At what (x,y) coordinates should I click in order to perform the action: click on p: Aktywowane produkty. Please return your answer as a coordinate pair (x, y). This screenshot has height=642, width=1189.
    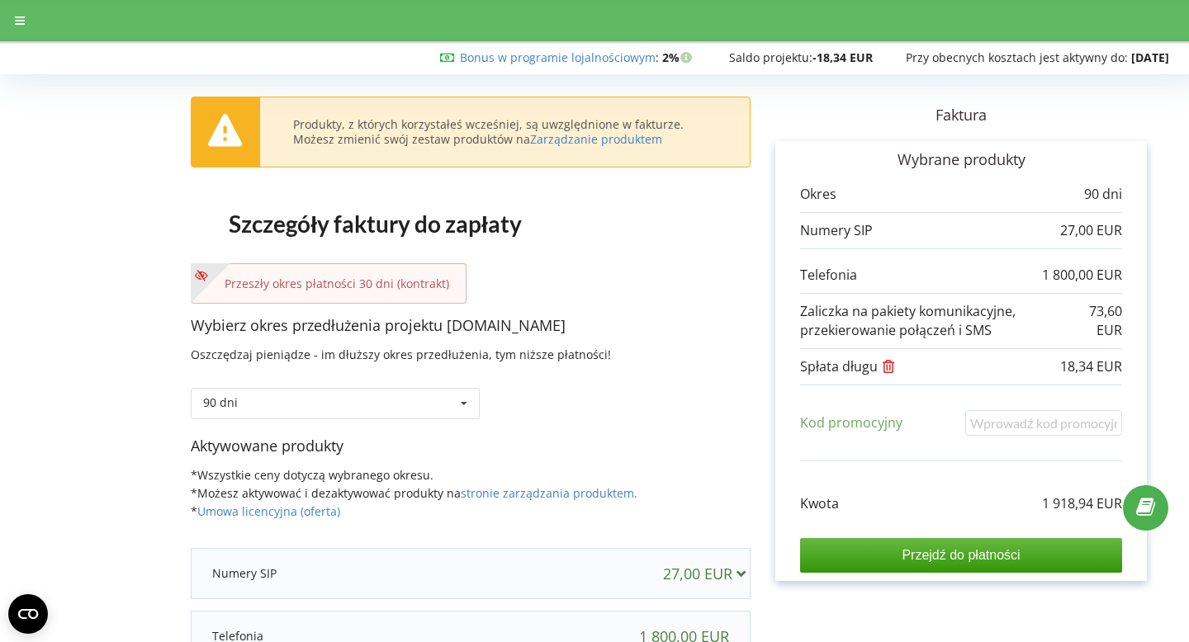
    Looking at the image, I should click on (471, 447).